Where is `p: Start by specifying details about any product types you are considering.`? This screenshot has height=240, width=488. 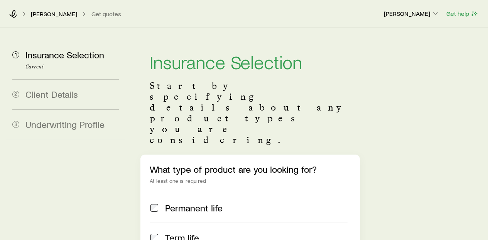 p: Start by specifying details about any product types you are considering. is located at coordinates (250, 113).